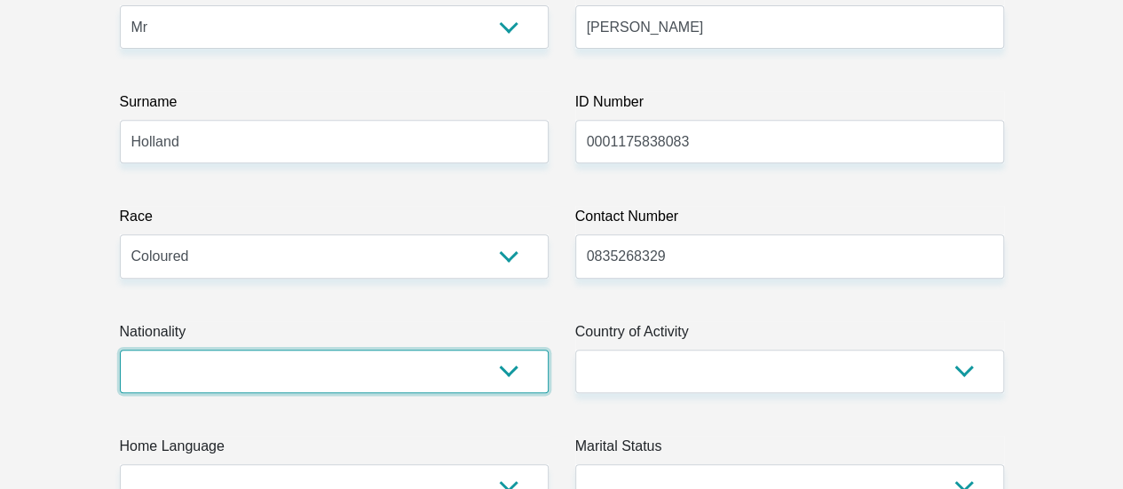 The image size is (1123, 489). What do you see at coordinates (334, 335) in the screenshot?
I see `label: Nationality` at bounding box center [334, 335].